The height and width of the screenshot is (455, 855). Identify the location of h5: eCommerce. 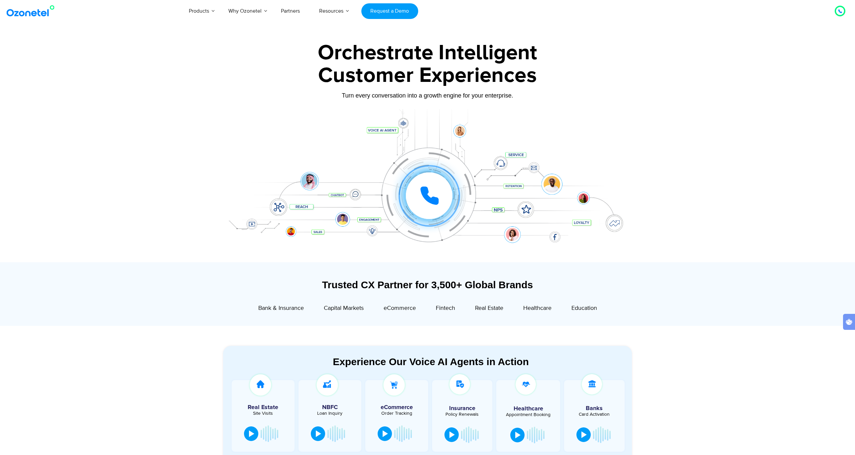
(397, 407).